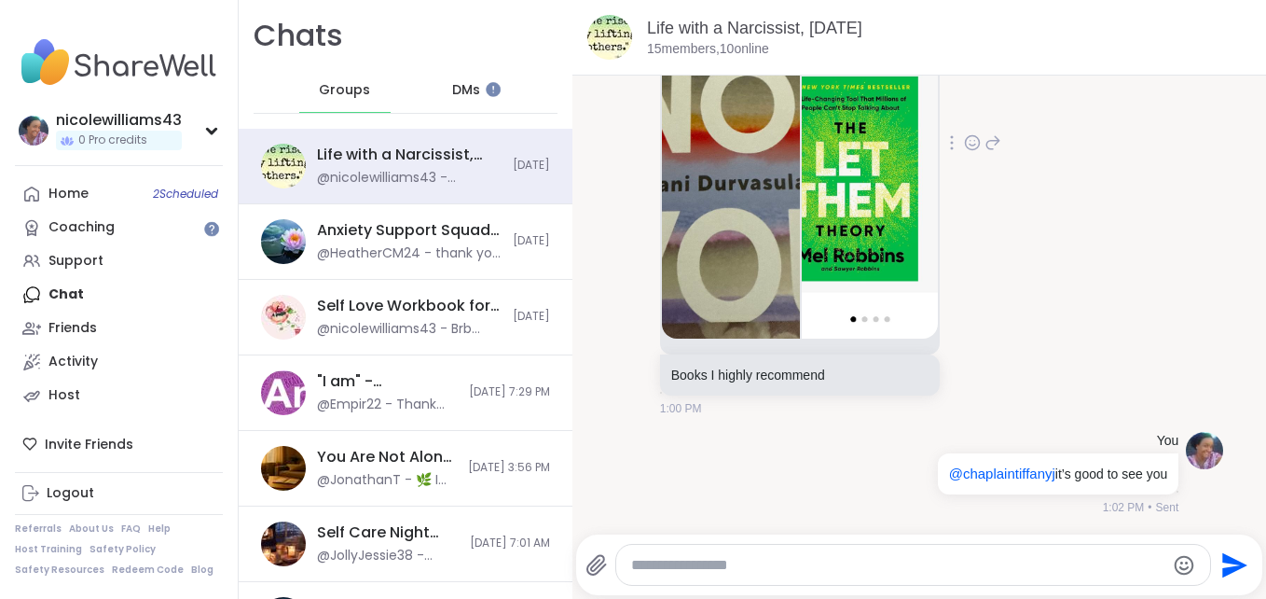 The height and width of the screenshot is (599, 1266). I want to click on img: nicolewilliams43, so click(34, 131).